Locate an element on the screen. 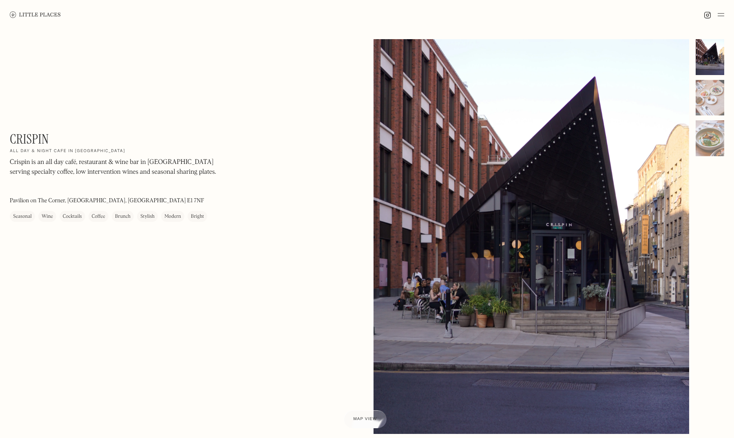  h1: Crispin is located at coordinates (29, 139).